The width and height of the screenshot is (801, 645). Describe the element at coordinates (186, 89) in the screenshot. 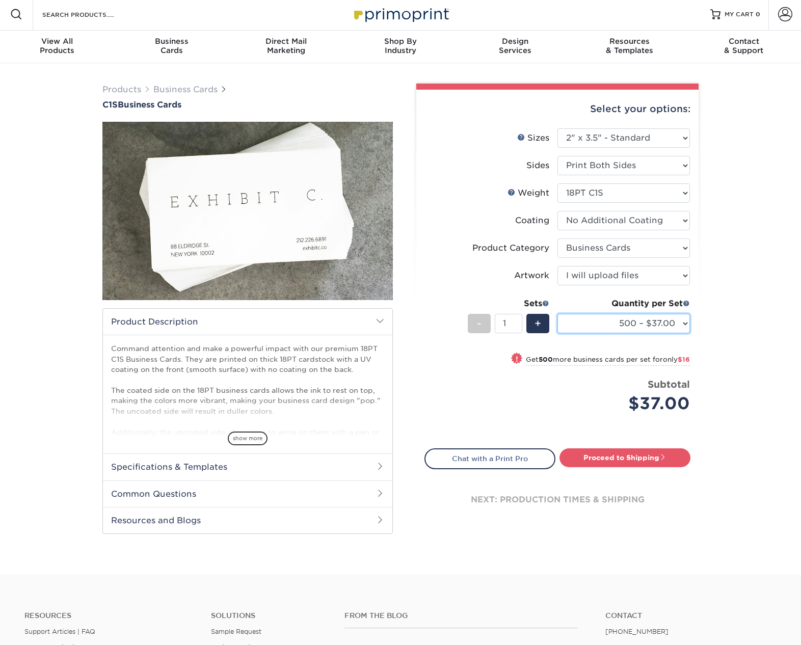

I see `a: Business Cards` at that location.